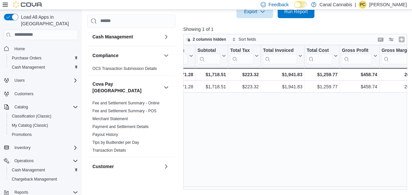 The width and height of the screenshot is (412, 195). What do you see at coordinates (44, 125) in the screenshot?
I see `button: My Catalog (Classic)` at bounding box center [44, 125].